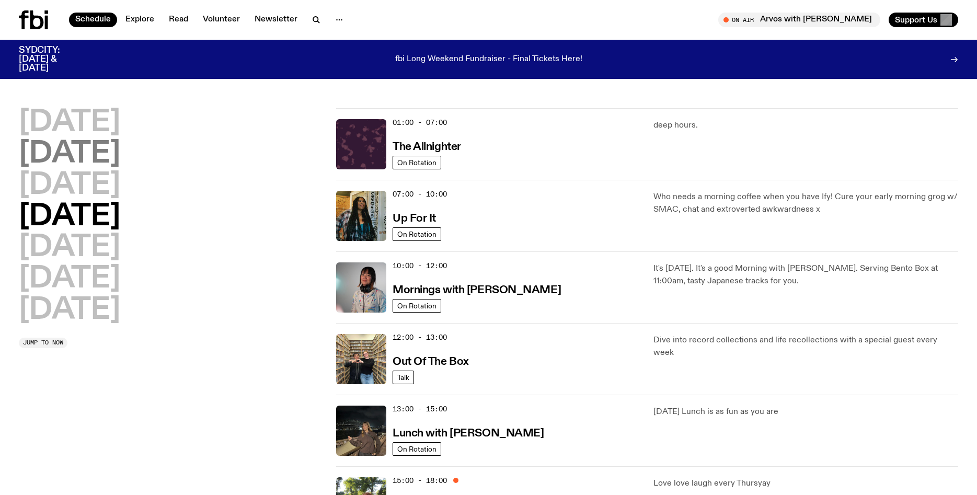 The height and width of the screenshot is (495, 977). Describe the element at coordinates (420, 337) in the screenshot. I see `span: 12:00 - 13:00` at that location.